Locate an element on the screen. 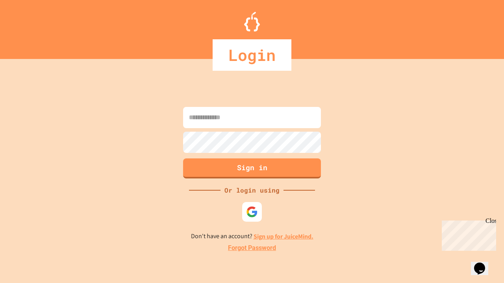 The width and height of the screenshot is (504, 283). p: Don't have an account? is located at coordinates (252, 237).